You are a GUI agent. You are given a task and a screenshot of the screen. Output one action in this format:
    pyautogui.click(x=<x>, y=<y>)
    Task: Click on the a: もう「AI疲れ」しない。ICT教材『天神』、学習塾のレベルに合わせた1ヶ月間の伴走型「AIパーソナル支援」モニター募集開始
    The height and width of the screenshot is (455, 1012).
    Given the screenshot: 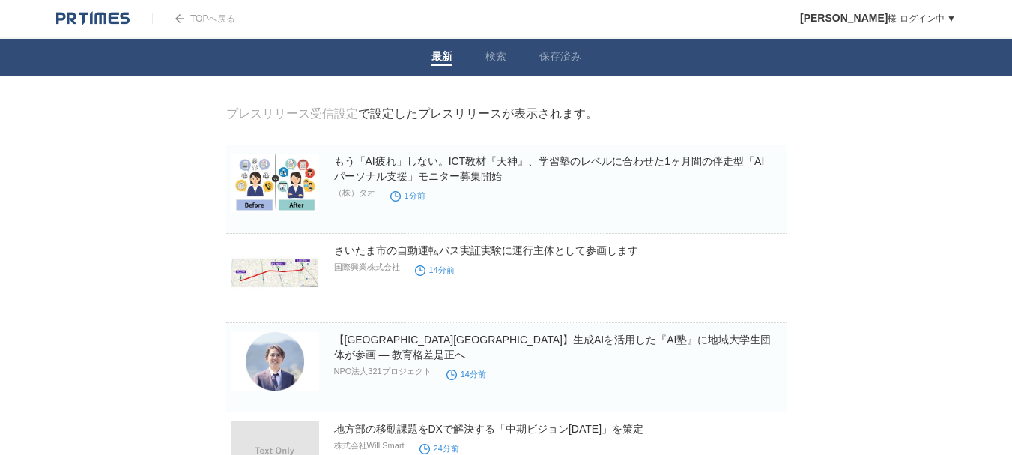 What is the action you would take?
    pyautogui.click(x=549, y=169)
    